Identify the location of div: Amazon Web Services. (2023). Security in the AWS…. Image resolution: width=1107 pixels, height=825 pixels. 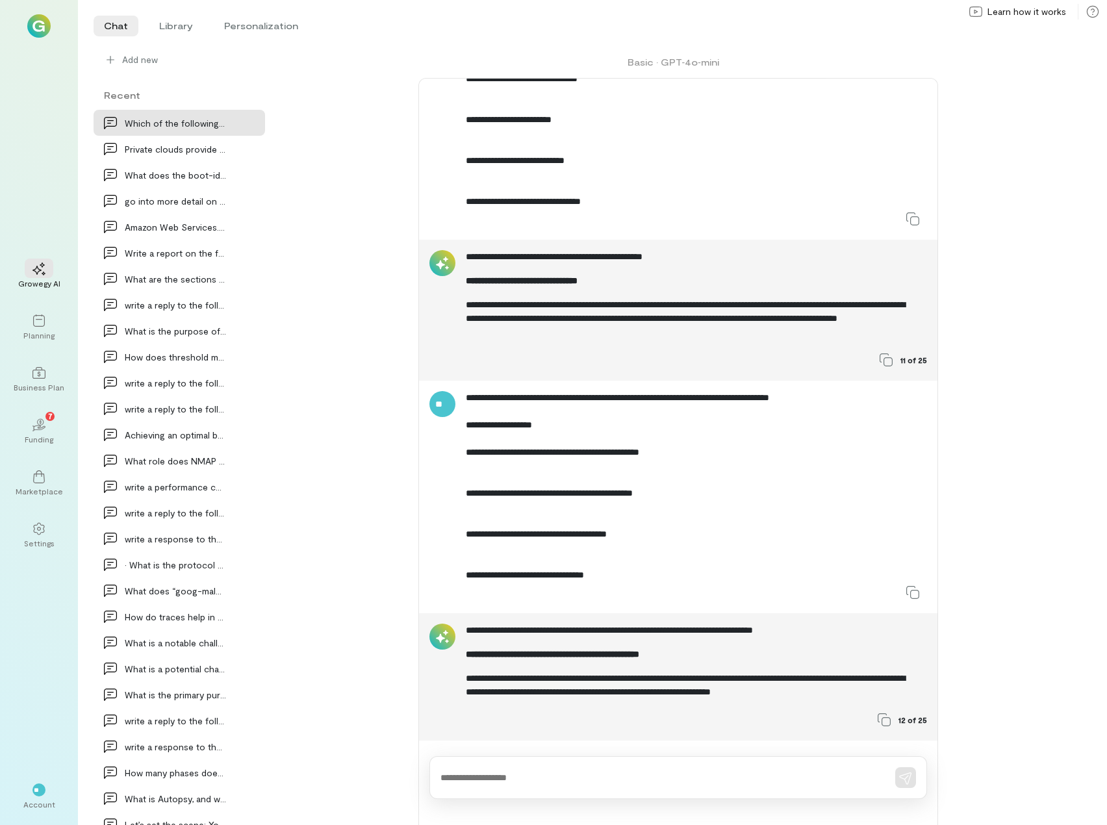
(175, 227).